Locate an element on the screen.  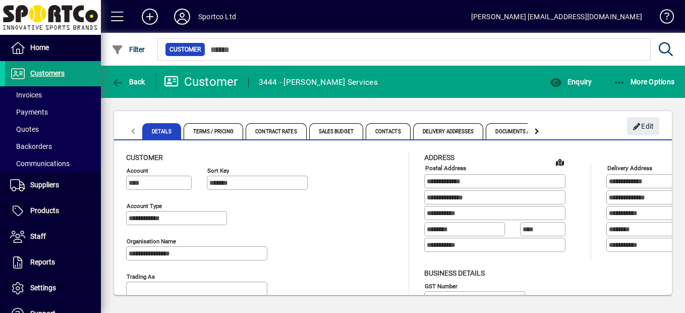
button: Enquiry is located at coordinates (570, 82).